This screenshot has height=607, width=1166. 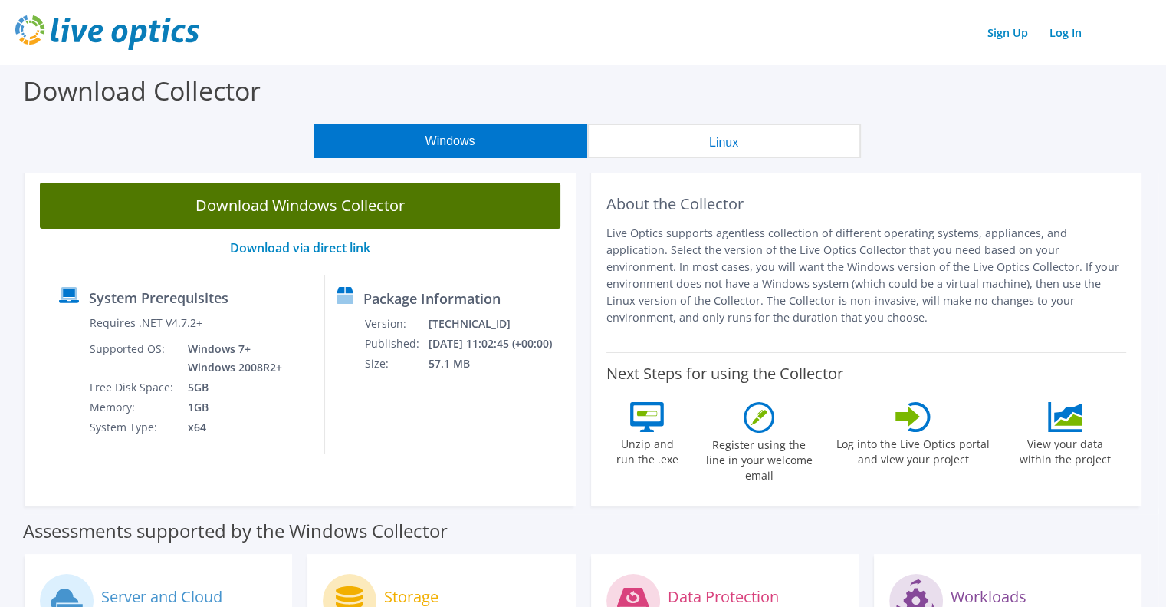 I want to click on button: Linux, so click(x=724, y=140).